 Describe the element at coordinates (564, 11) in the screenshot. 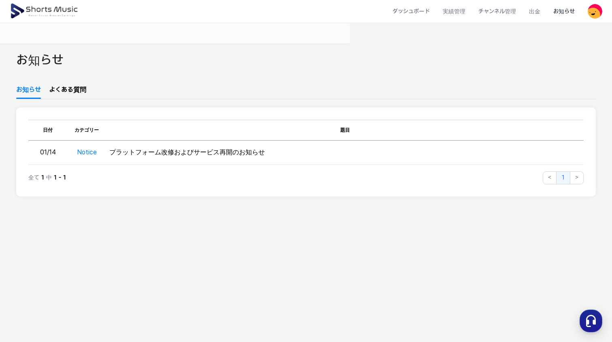

I see `li: お知らせ` at that location.